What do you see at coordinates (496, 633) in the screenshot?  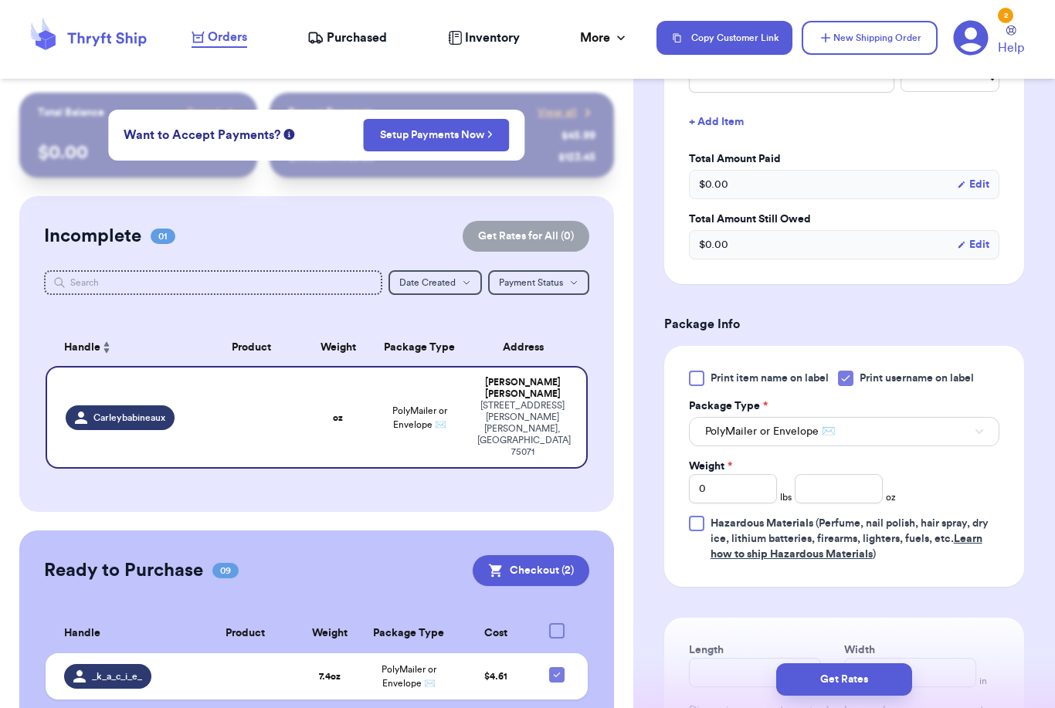 I see `th: Cost` at bounding box center [496, 633].